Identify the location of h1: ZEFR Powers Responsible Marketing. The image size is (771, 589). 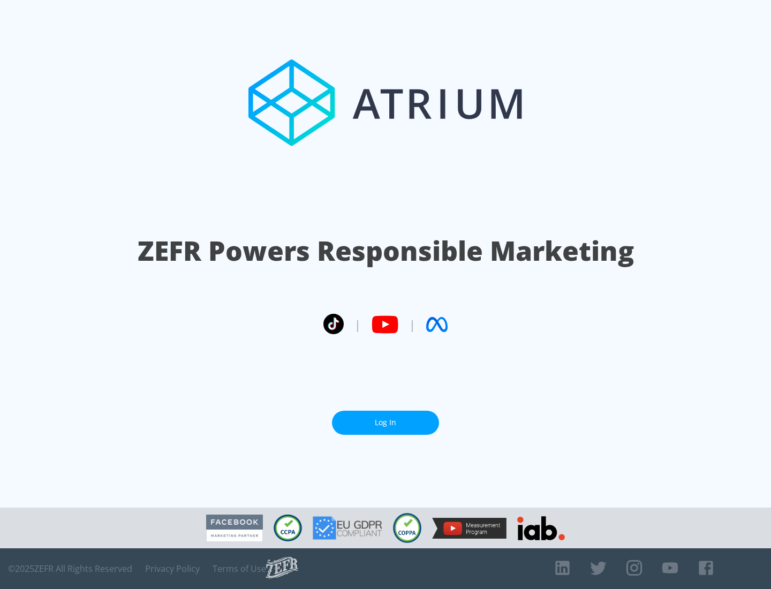
(385, 250).